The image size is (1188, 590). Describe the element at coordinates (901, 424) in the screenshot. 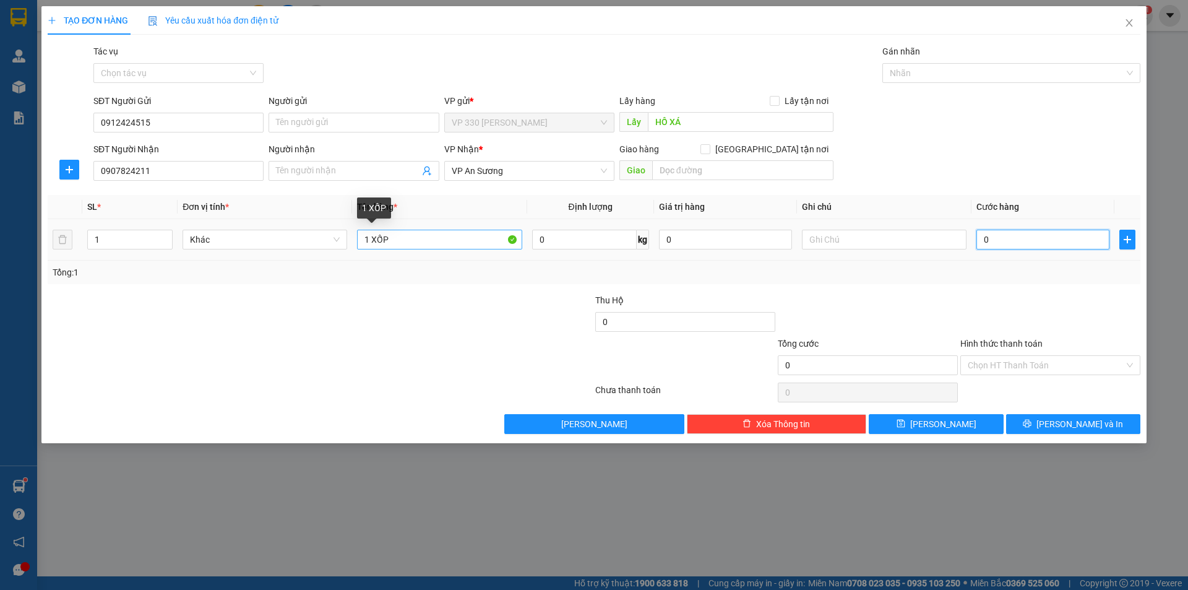

I see `span: save` at that location.